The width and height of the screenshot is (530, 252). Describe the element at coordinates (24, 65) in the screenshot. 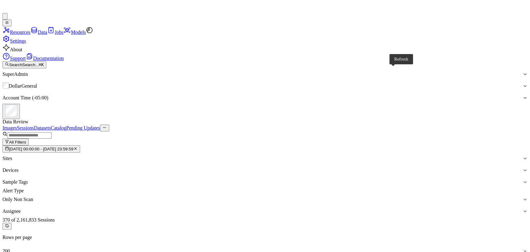

I see `button: SearchSearch...⌘K` at that location.